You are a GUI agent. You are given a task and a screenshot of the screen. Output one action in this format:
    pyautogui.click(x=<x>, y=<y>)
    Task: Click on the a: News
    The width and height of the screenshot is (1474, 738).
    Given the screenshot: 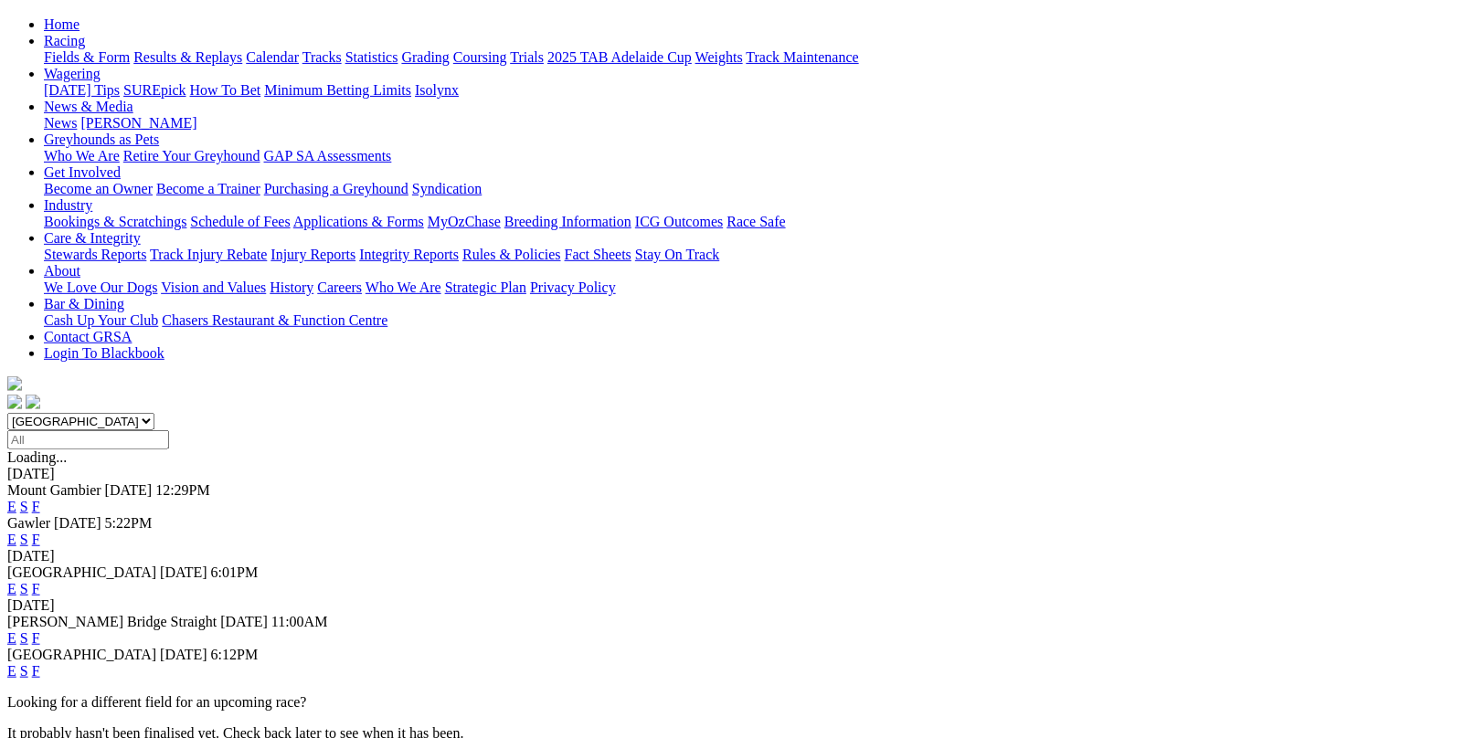 What is the action you would take?
    pyautogui.click(x=60, y=122)
    